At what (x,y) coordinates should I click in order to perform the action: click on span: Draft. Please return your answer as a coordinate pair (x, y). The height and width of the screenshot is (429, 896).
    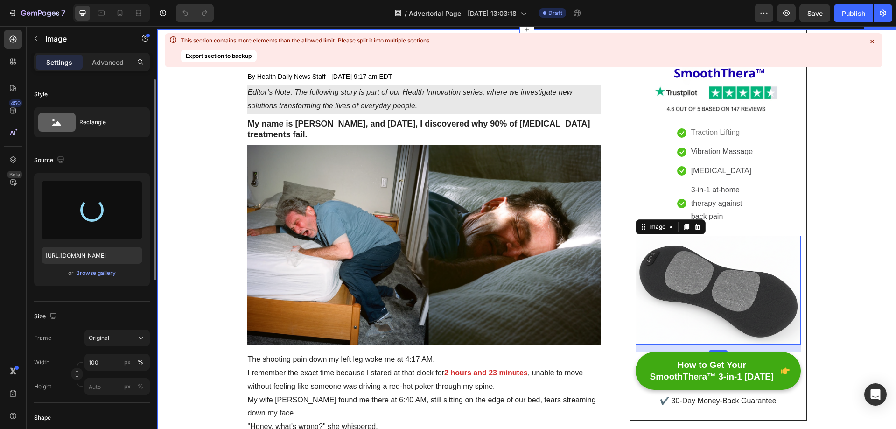
    Looking at the image, I should click on (556, 13).